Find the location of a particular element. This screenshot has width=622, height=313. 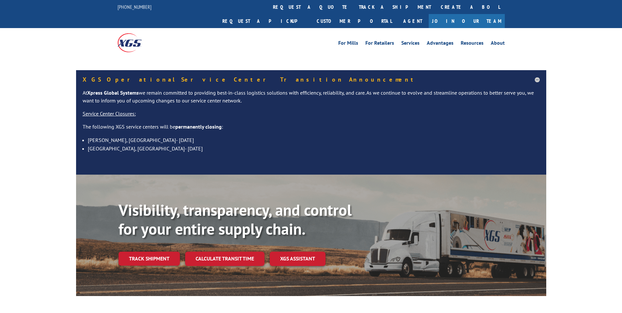

a: Calculate transit time is located at coordinates (225, 259).